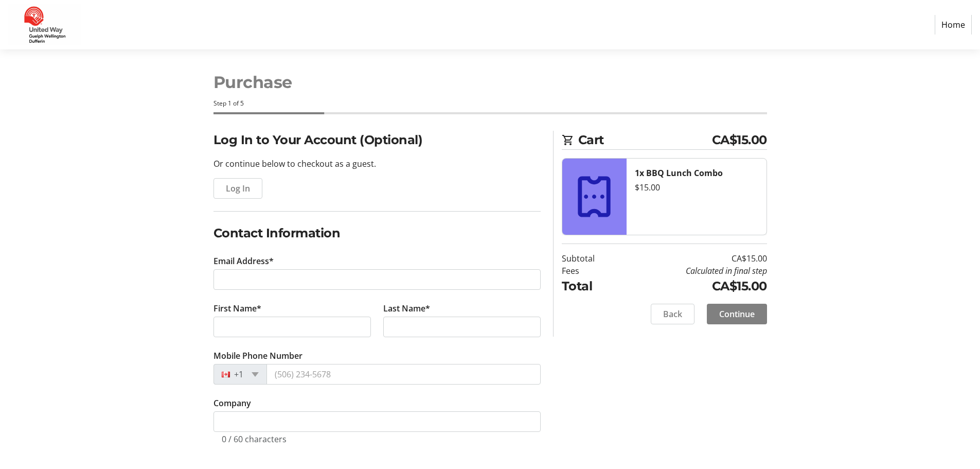  Describe the element at coordinates (736, 314) in the screenshot. I see `button: Continue` at that location.